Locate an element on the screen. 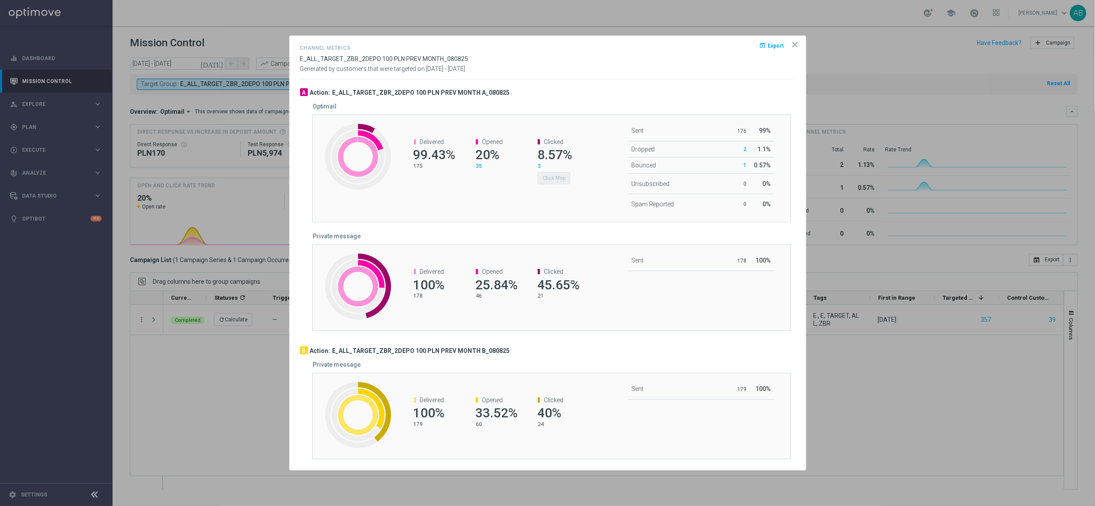 The height and width of the screenshot is (506, 1095). i: open_in_browser is located at coordinates (763, 45).